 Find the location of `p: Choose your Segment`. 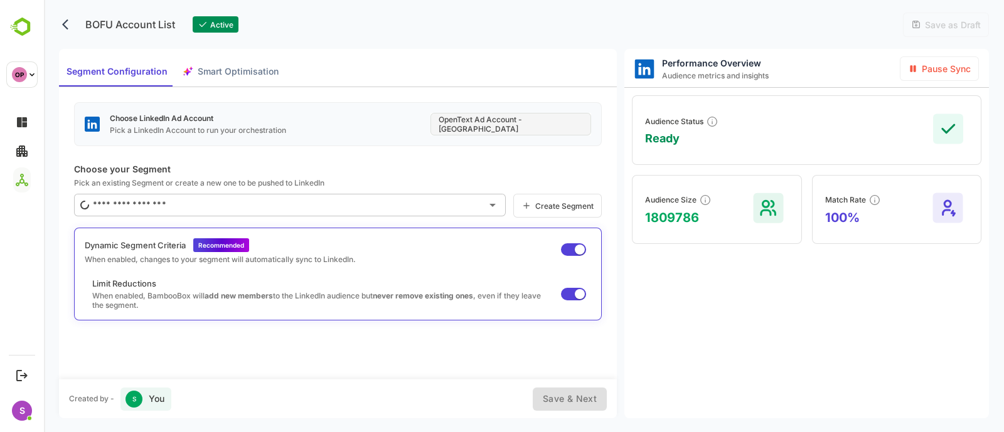

p: Choose your Segment is located at coordinates (294, 169).